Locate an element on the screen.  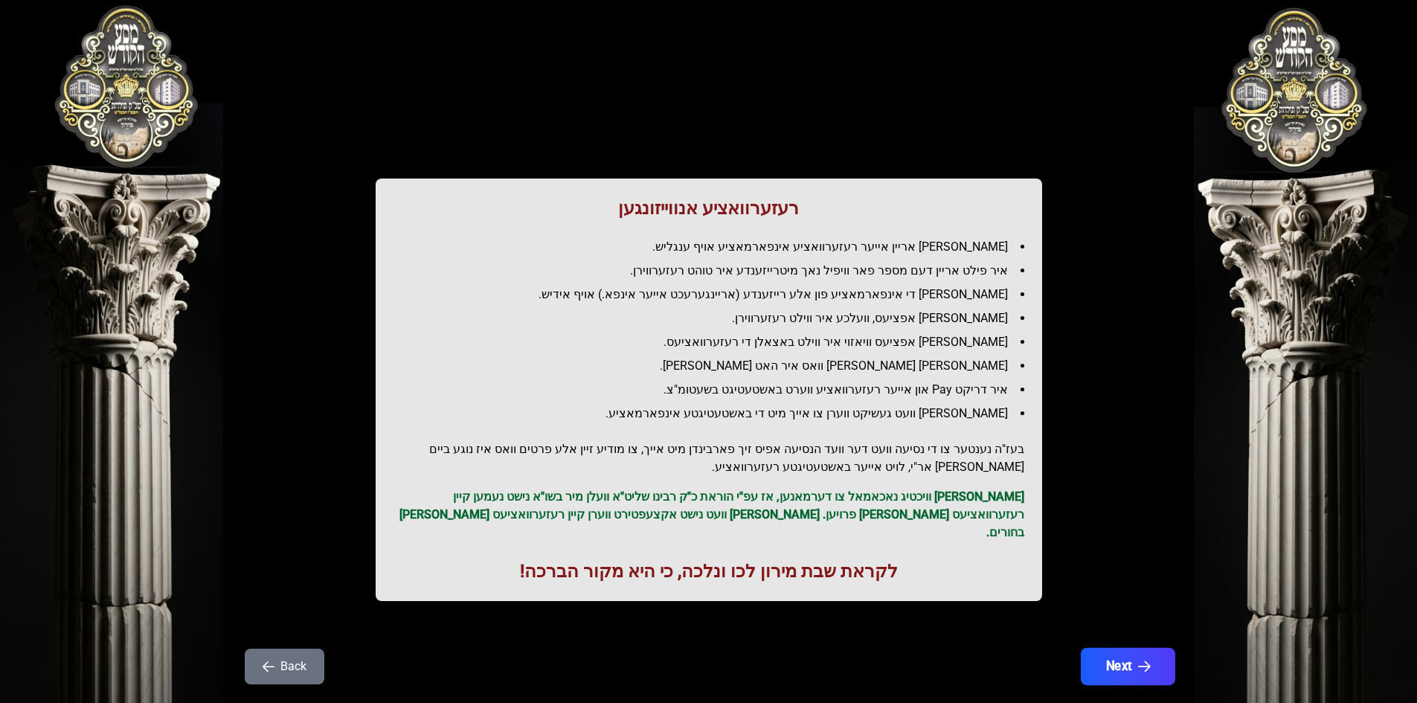
li: איר דריקט Pay און אייער רעזערוואציע ווערט באשטעטיגט בשעטומ"צ. is located at coordinates (715, 390).